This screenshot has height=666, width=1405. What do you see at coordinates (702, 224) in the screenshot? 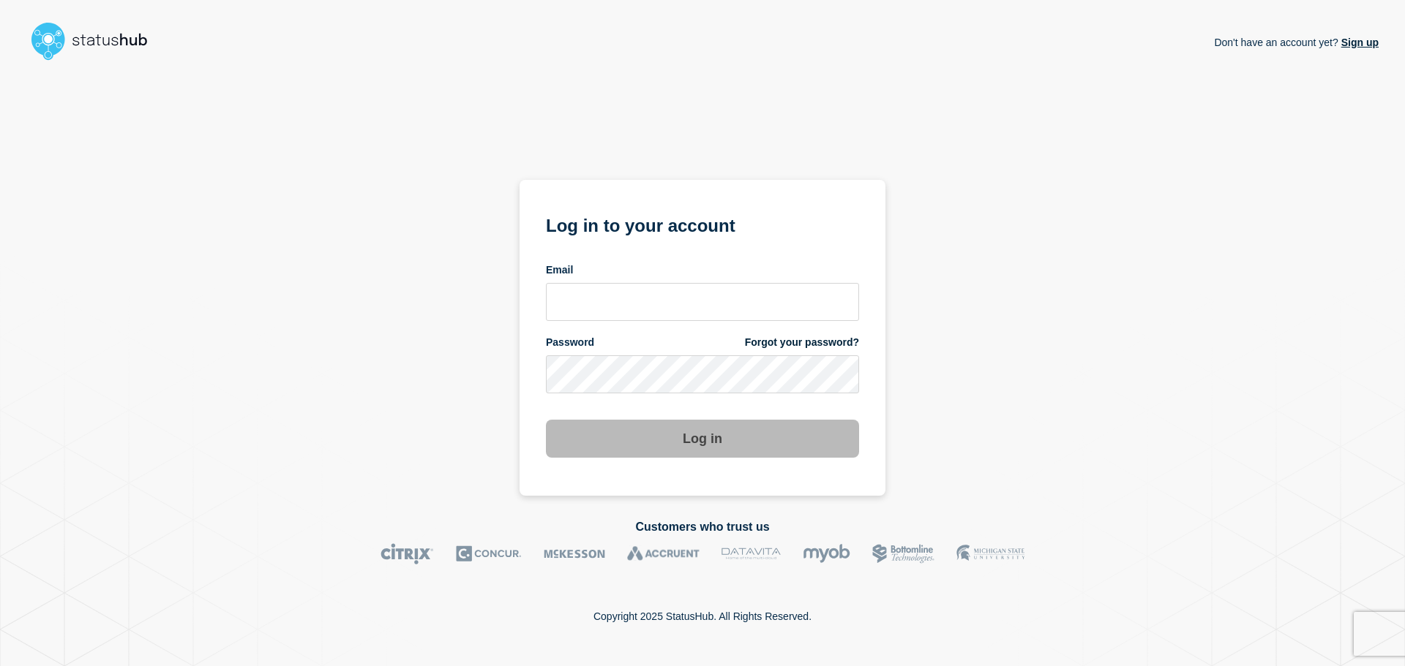
I see `h1: Log in to your account` at bounding box center [702, 224].